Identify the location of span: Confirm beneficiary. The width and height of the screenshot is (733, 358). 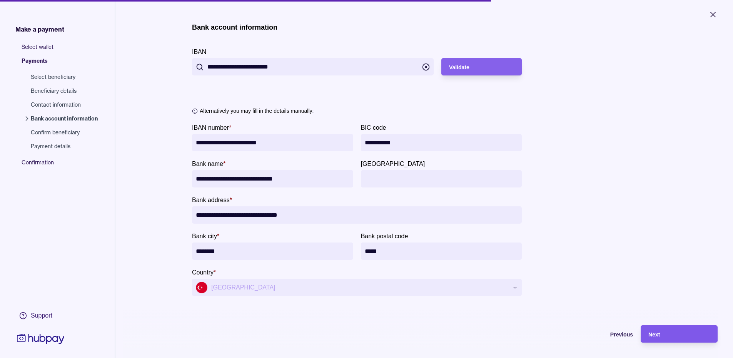
(64, 132).